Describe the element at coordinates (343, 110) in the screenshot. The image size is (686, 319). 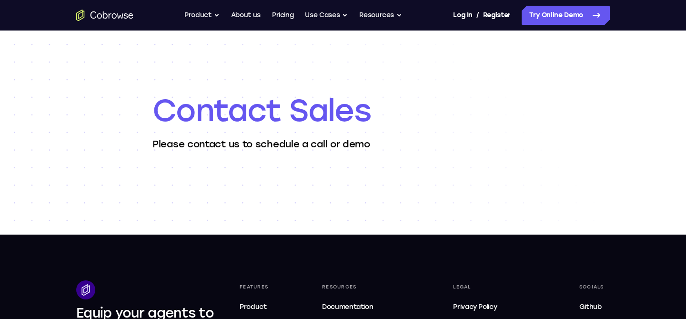
I see `h1: Contact Sales` at that location.